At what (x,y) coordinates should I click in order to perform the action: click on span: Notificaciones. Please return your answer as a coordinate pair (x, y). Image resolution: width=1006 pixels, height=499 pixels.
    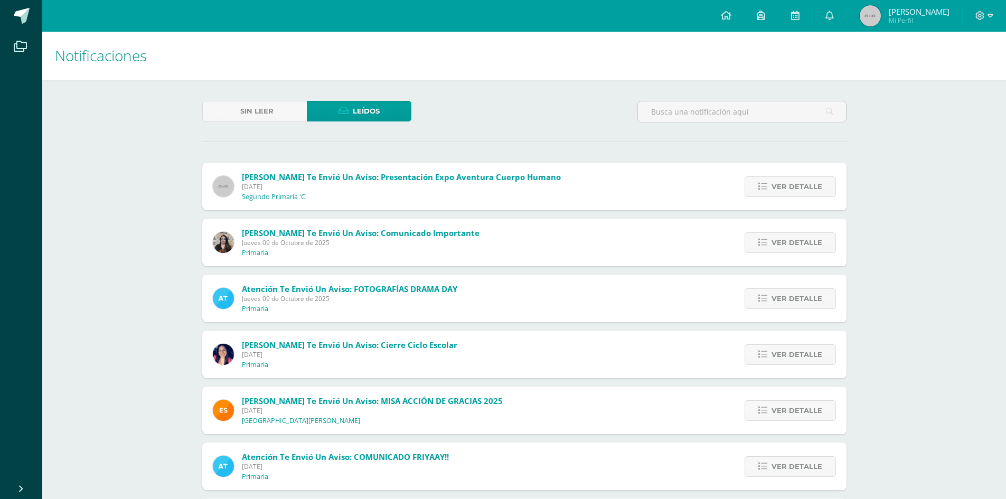
    Looking at the image, I should click on (101, 55).